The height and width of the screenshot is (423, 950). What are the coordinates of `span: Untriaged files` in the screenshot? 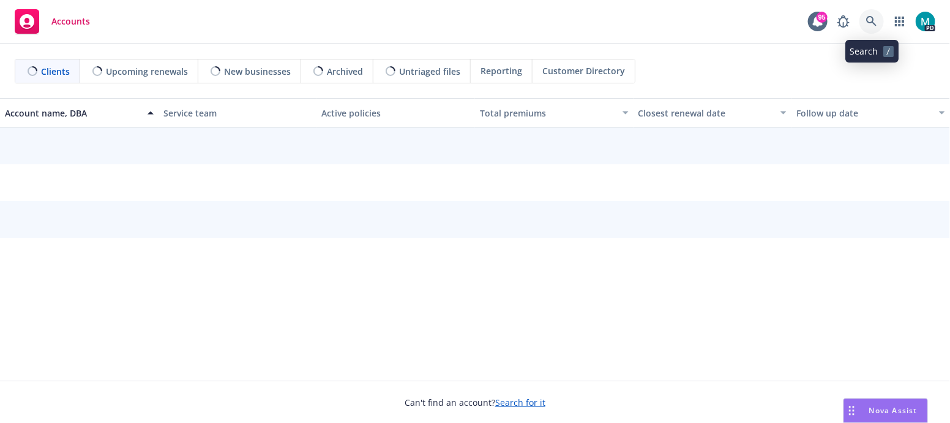 It's located at (430, 71).